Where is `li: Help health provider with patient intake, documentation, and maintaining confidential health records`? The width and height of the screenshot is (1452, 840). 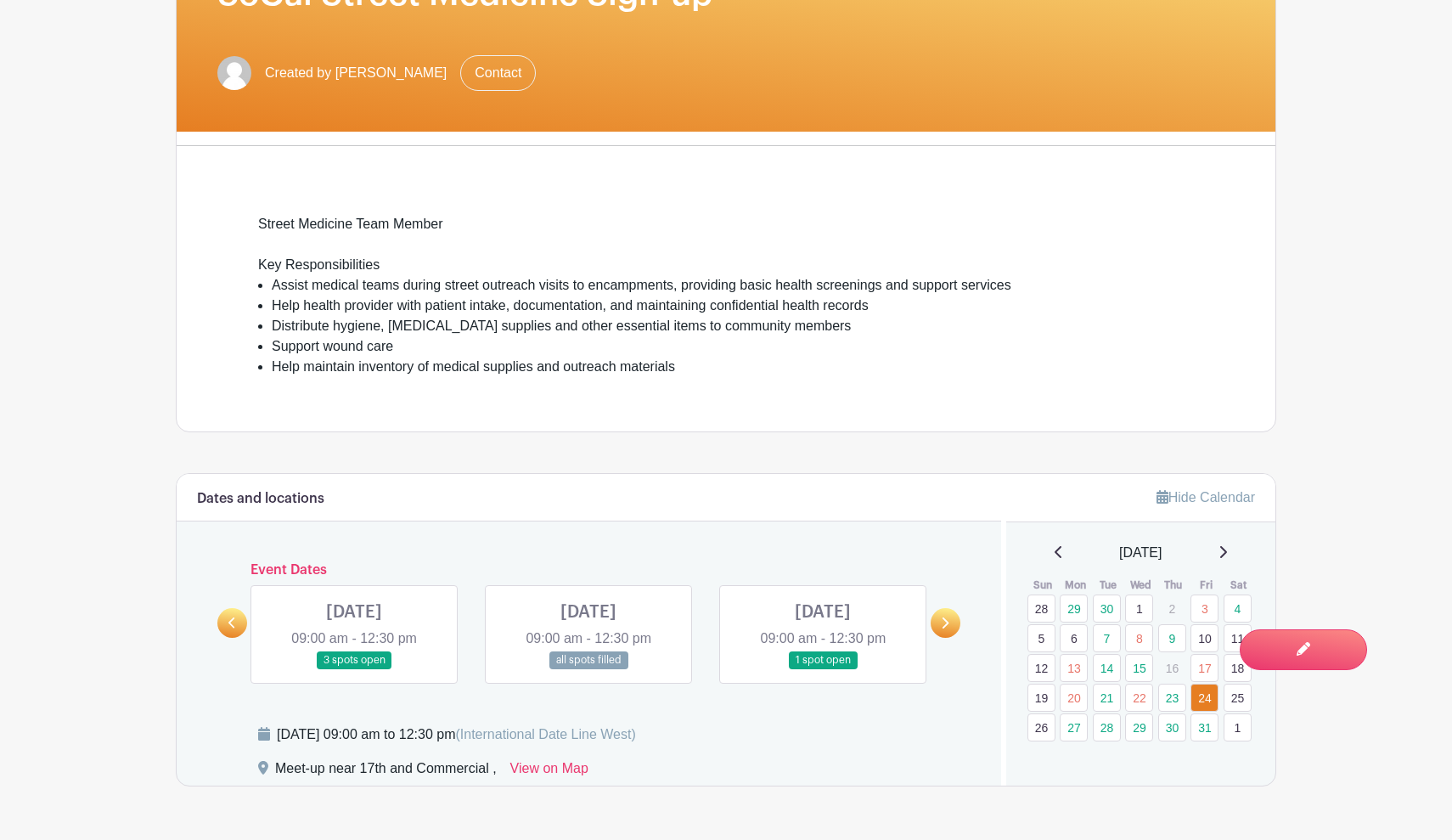
li: Help health provider with patient intake, documentation, and maintaining confidential health records is located at coordinates (732, 305).